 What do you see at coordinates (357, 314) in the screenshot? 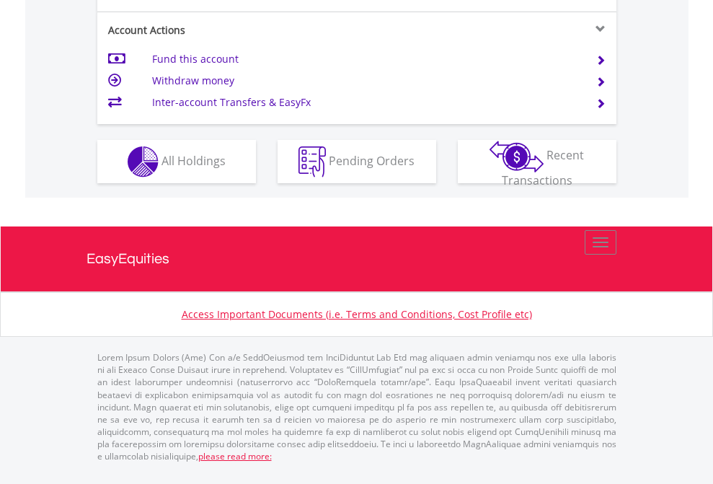
I see `a: Access Important Documents (i.e. Terms and Conditions, Cost Profile etc)` at bounding box center [357, 314].